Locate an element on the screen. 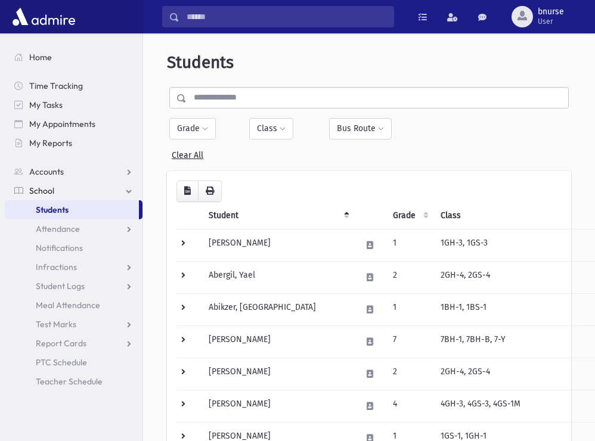 The image size is (595, 441). button: Bus Route is located at coordinates (360, 129).